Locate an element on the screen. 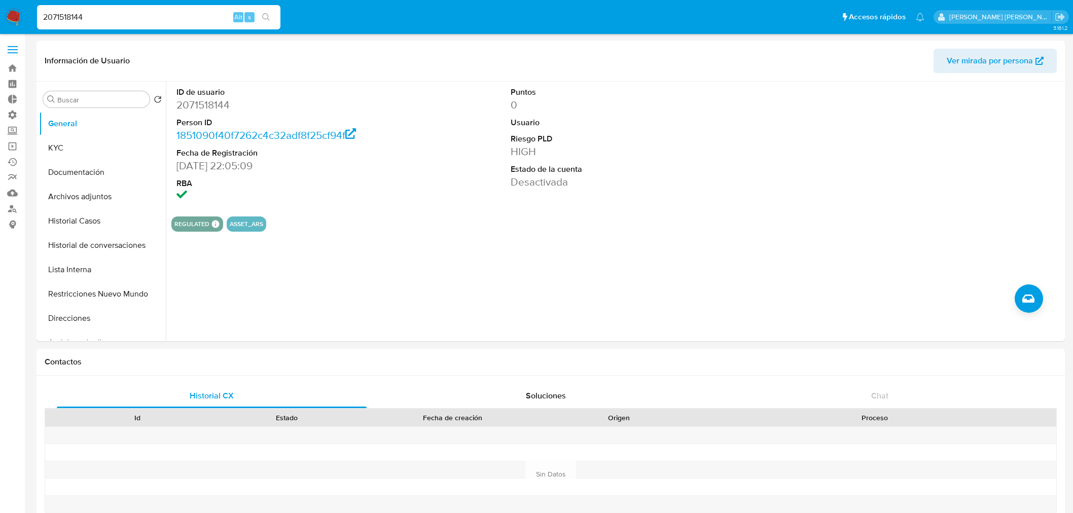 Image resolution: width=1073 pixels, height=513 pixels. div: Origen is located at coordinates (619, 418).